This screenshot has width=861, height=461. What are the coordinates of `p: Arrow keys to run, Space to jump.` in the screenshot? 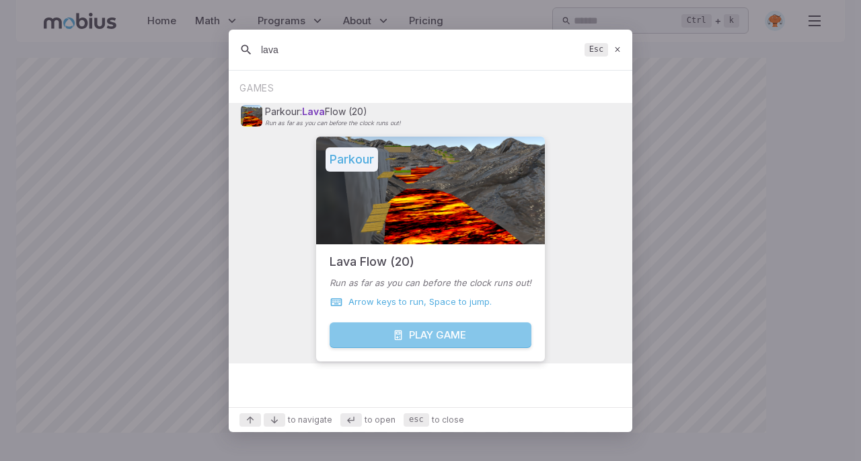 It's located at (420, 301).